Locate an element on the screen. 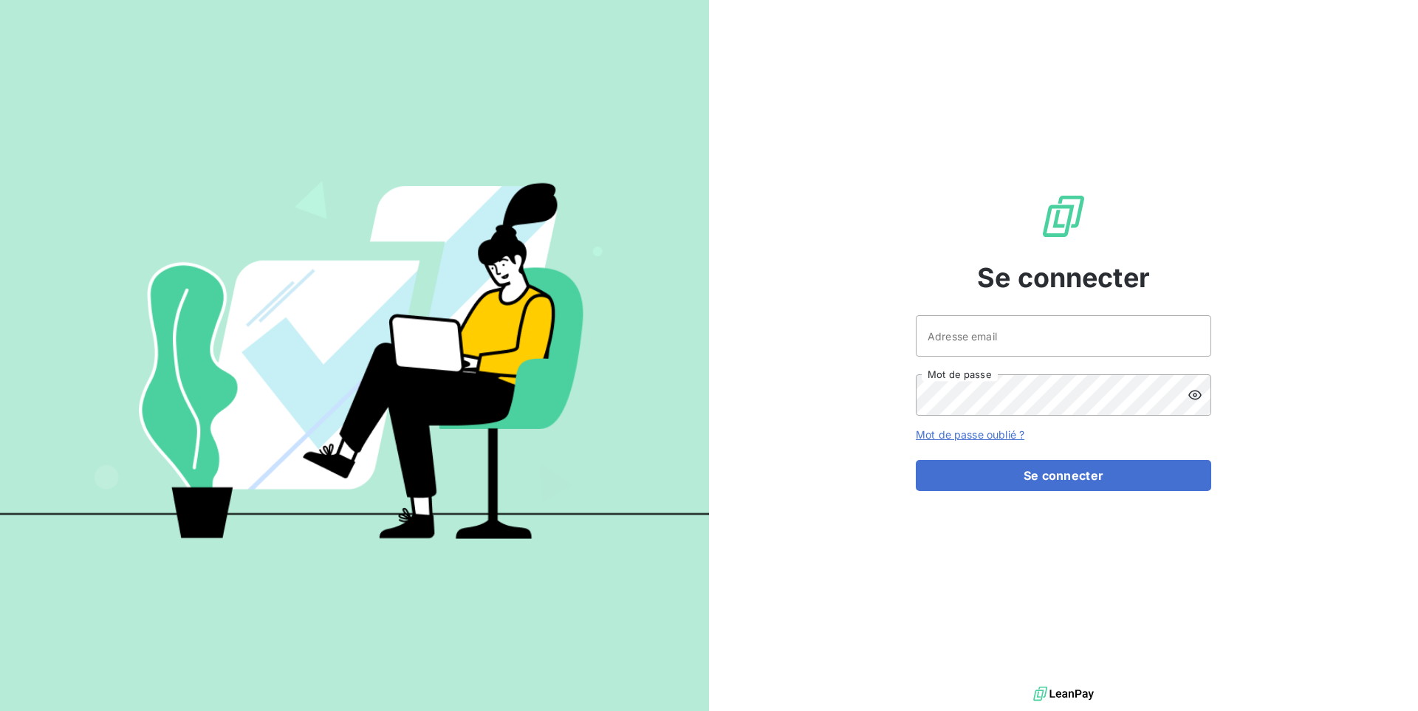 The width and height of the screenshot is (1418, 711). img: logo is located at coordinates (1063, 694).